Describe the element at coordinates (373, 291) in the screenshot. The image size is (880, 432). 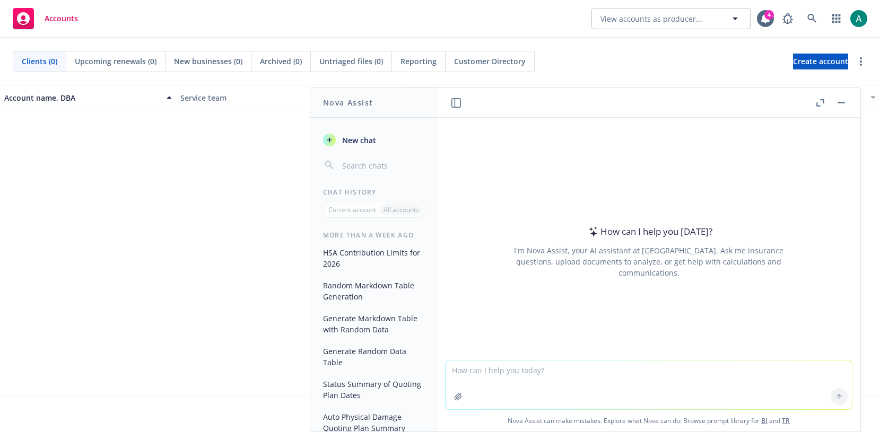
I see `button: Random Markdown Table Generation` at that location.